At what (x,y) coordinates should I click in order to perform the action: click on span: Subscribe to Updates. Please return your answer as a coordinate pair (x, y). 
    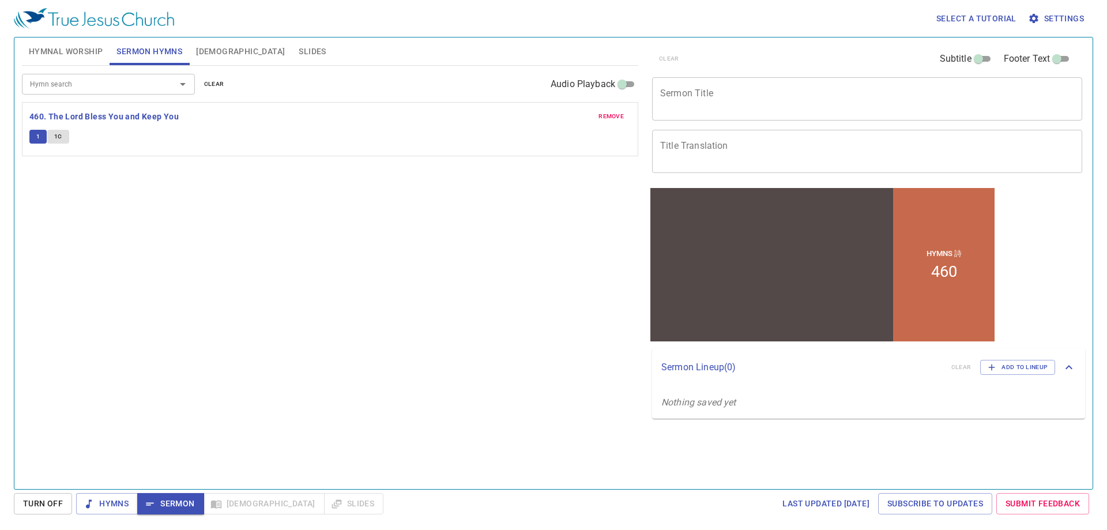
    Looking at the image, I should click on (935, 503).